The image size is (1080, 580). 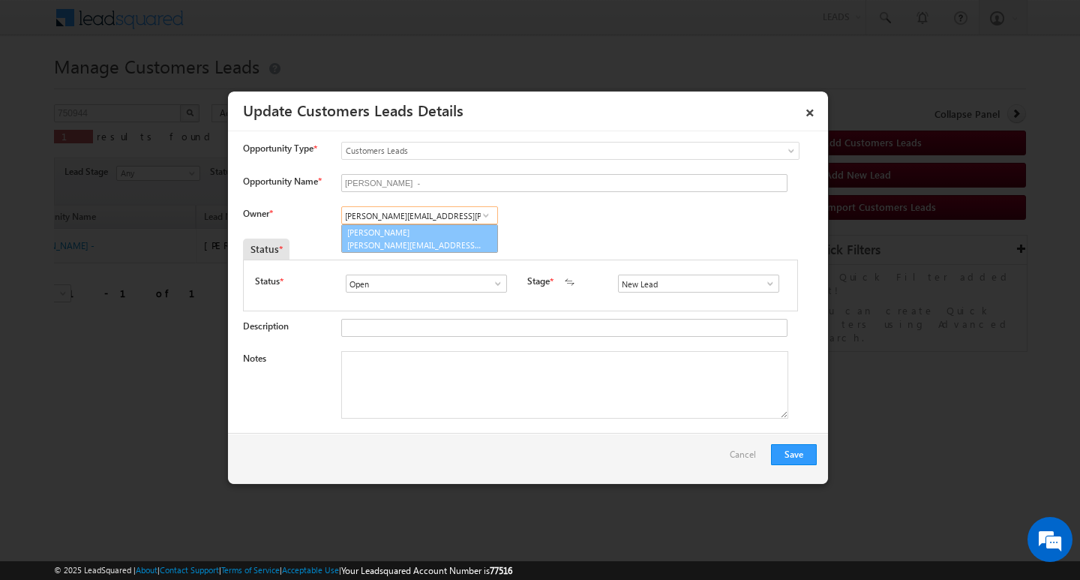 What do you see at coordinates (427, 570) in the screenshot?
I see `span: Your Leadsquared Account Number is` at bounding box center [427, 570].